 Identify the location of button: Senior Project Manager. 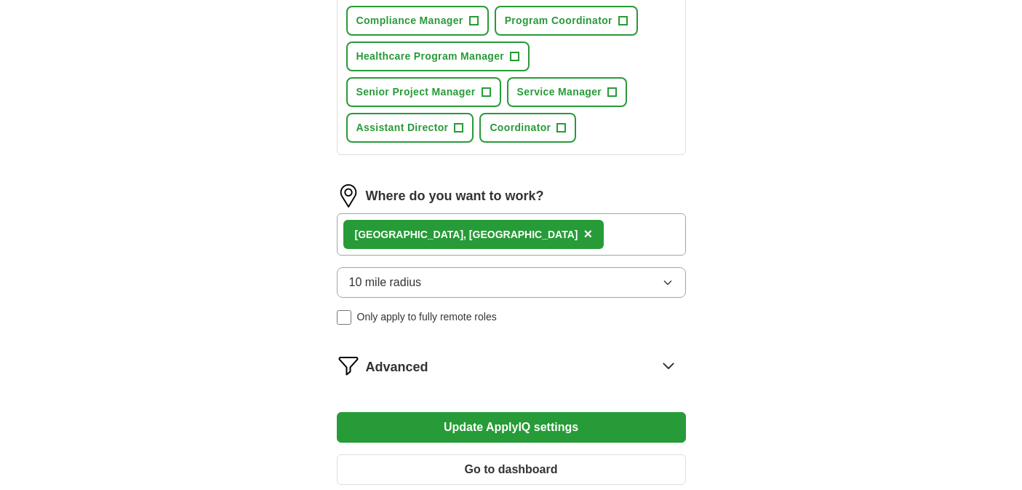
(423, 92).